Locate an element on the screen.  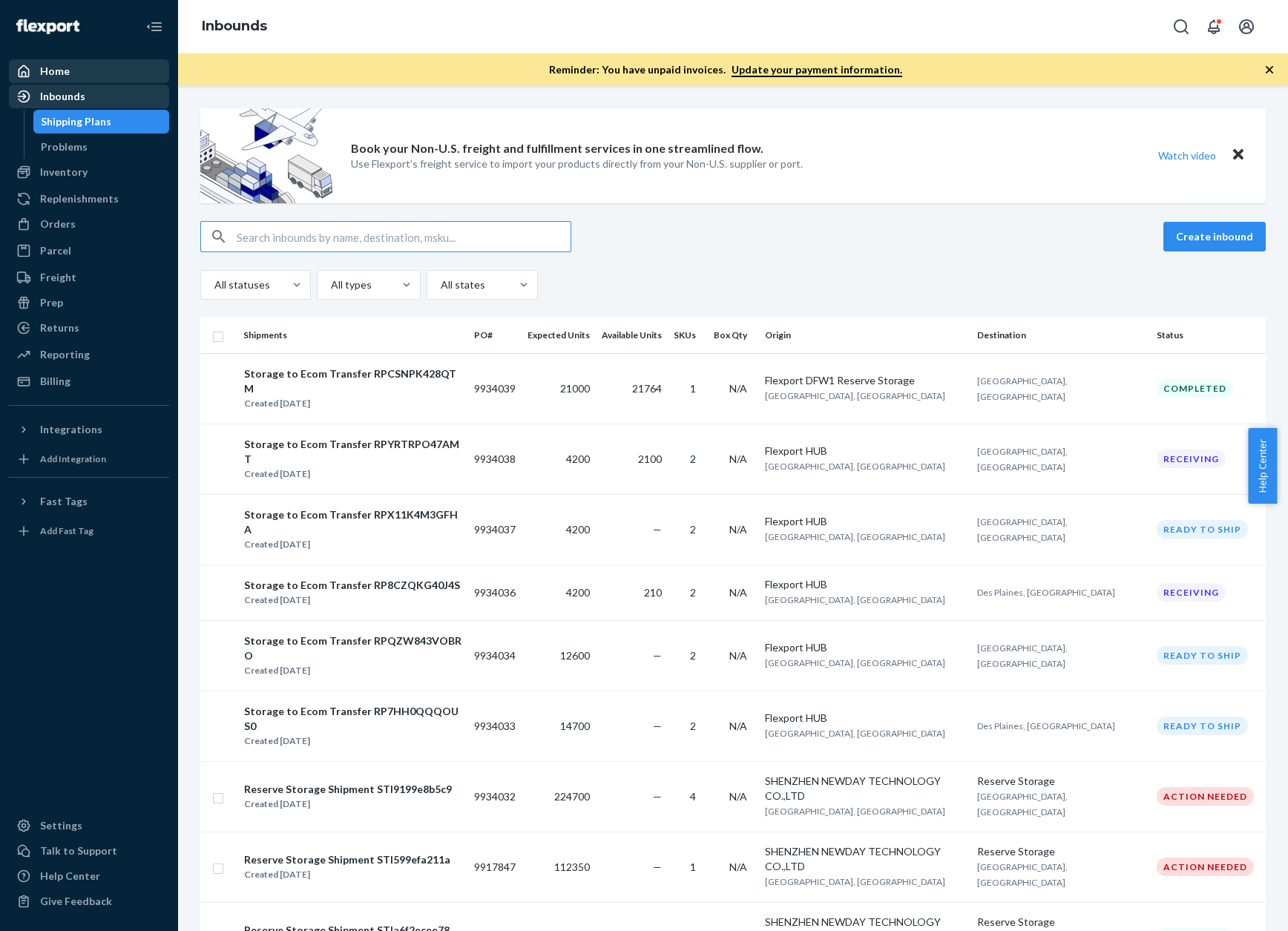
div: Prep is located at coordinates (51, 302).